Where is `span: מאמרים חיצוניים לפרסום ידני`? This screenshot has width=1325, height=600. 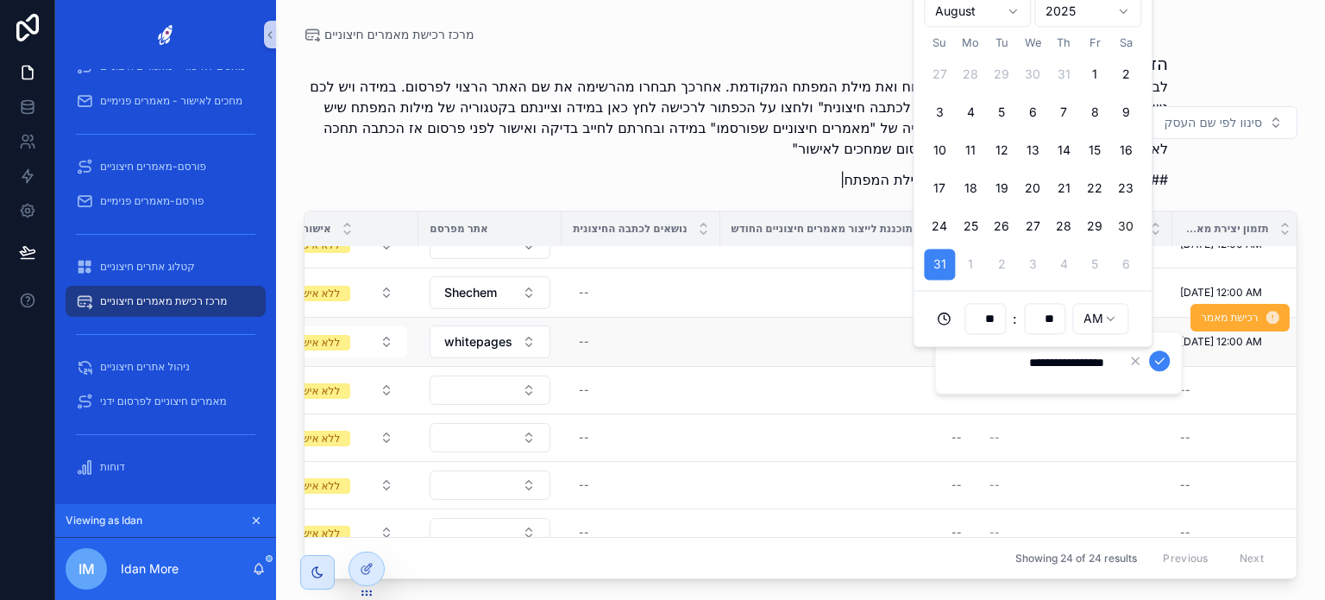
span: מאמרים חיצוניים לפרסום ידני is located at coordinates (163, 401).